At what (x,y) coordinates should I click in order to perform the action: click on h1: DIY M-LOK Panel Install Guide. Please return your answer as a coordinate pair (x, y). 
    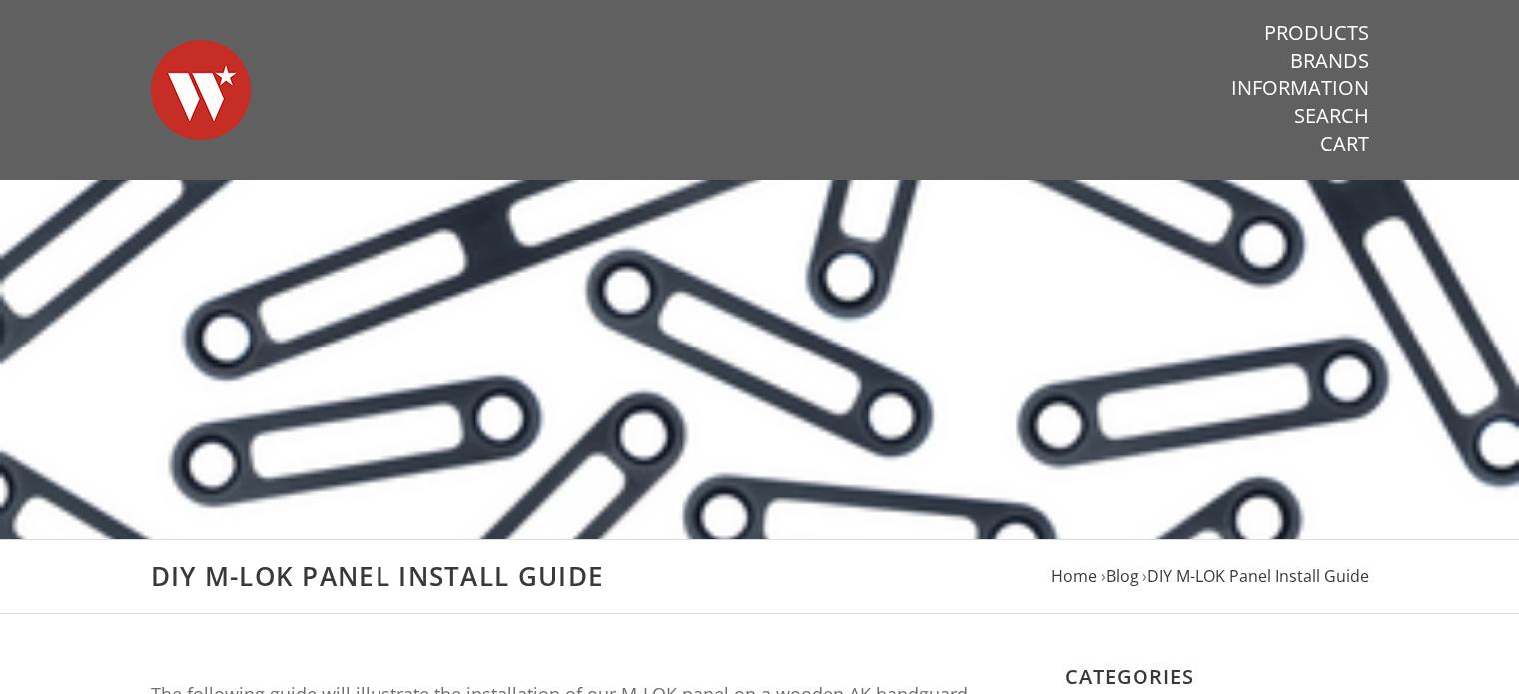
    Looking at the image, I should click on (760, 576).